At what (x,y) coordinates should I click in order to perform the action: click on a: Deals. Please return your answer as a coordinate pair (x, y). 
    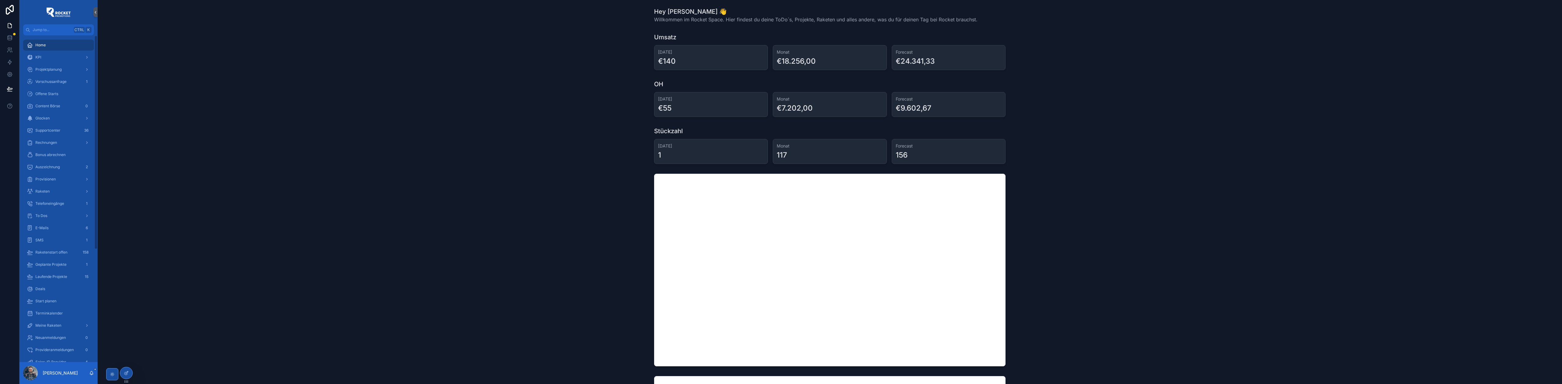
    Looking at the image, I should click on (59, 289).